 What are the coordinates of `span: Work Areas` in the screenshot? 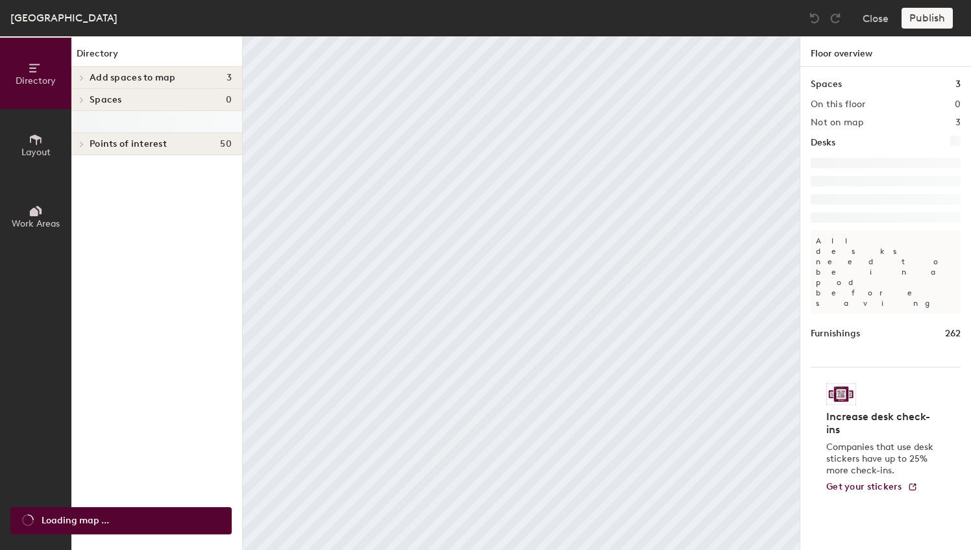 It's located at (36, 223).